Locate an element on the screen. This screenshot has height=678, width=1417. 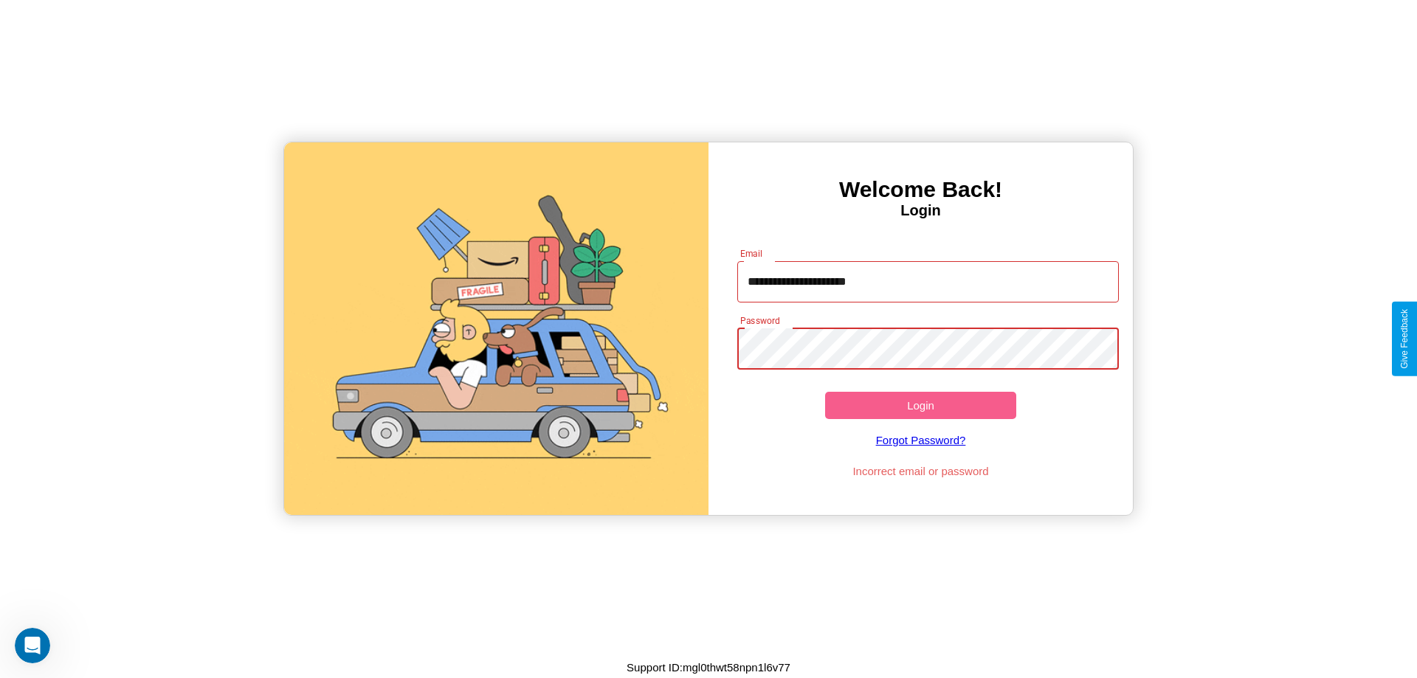
div: Give Feedback is located at coordinates (1405, 339).